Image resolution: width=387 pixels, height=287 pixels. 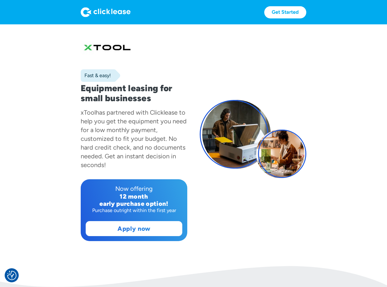 I want to click on img: Logo, so click(x=106, y=12).